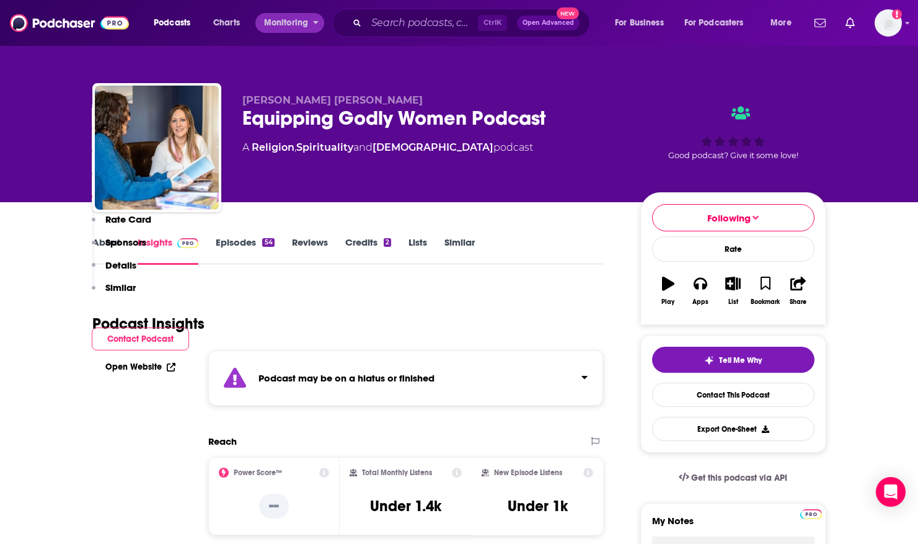 The height and width of the screenshot is (544, 918). I want to click on span: Get this podcast via API, so click(739, 477).